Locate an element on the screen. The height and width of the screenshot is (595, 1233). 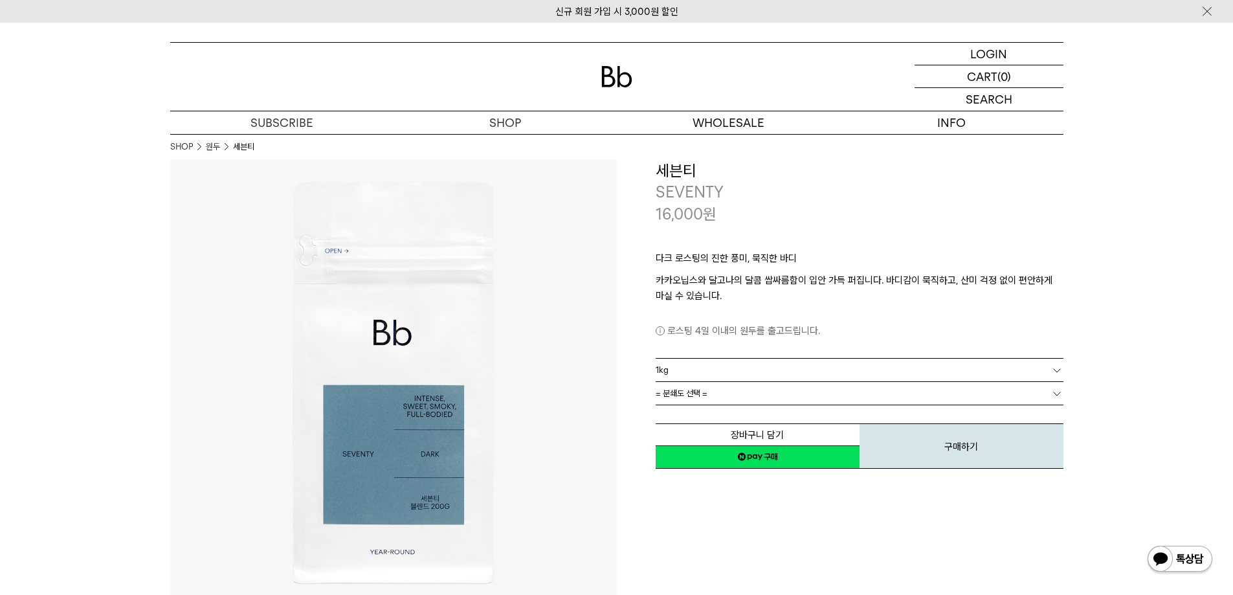
img: 로고 is located at coordinates (617, 76).